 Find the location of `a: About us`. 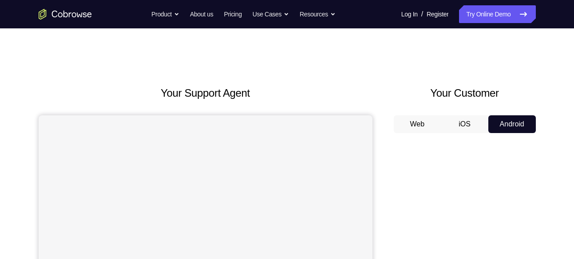

a: About us is located at coordinates (202, 14).